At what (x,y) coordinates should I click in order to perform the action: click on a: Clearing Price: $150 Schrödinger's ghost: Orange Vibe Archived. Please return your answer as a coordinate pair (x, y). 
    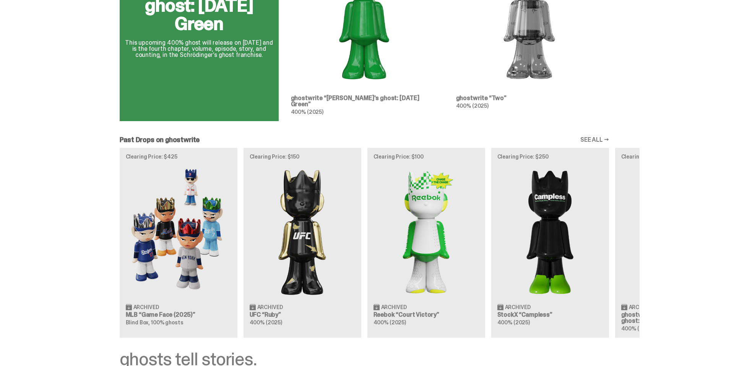
    Looking at the image, I should click on (674, 243).